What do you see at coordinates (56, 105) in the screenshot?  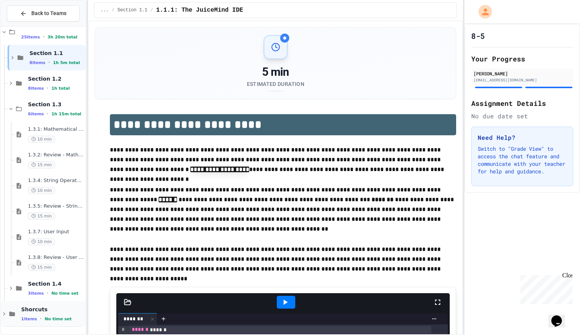 I see `span: Section 1.3` at bounding box center [56, 105].